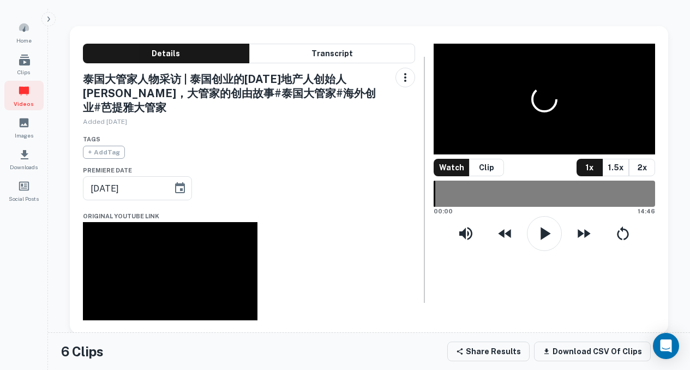  What do you see at coordinates (593, 351) in the screenshot?
I see `button: Download CSV of clips` at bounding box center [593, 351].